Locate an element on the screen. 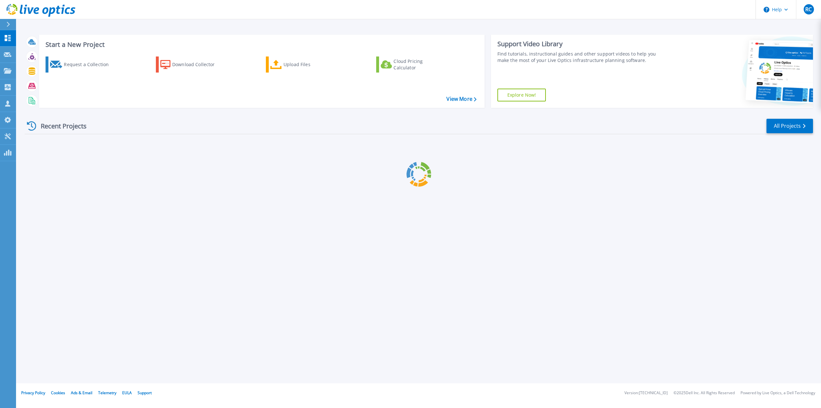 This screenshot has width=821, height=408. span: RC is located at coordinates (809, 9).